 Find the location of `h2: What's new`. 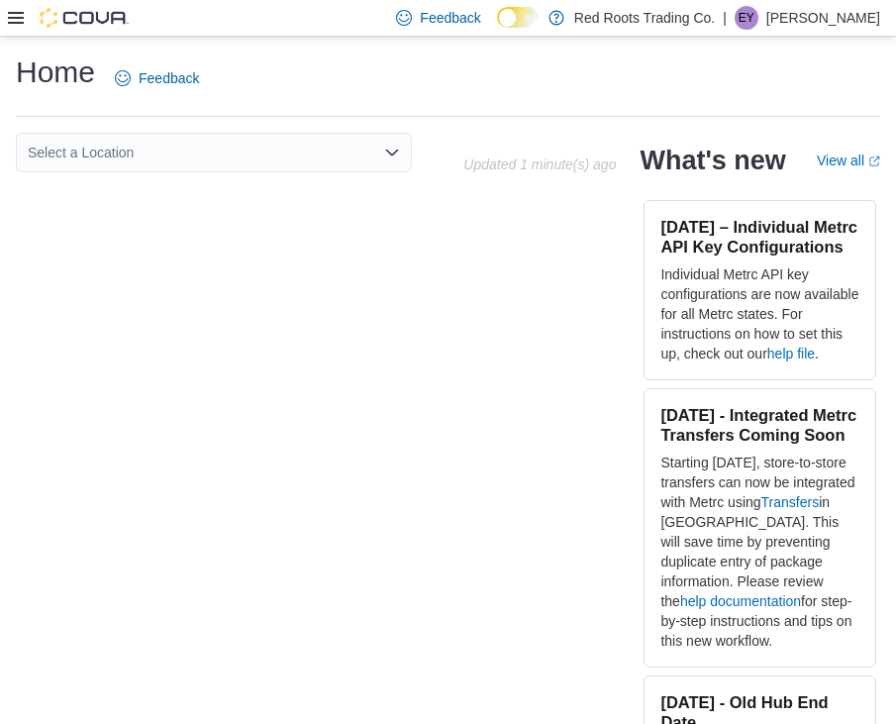

h2: What's new is located at coordinates (712, 160).